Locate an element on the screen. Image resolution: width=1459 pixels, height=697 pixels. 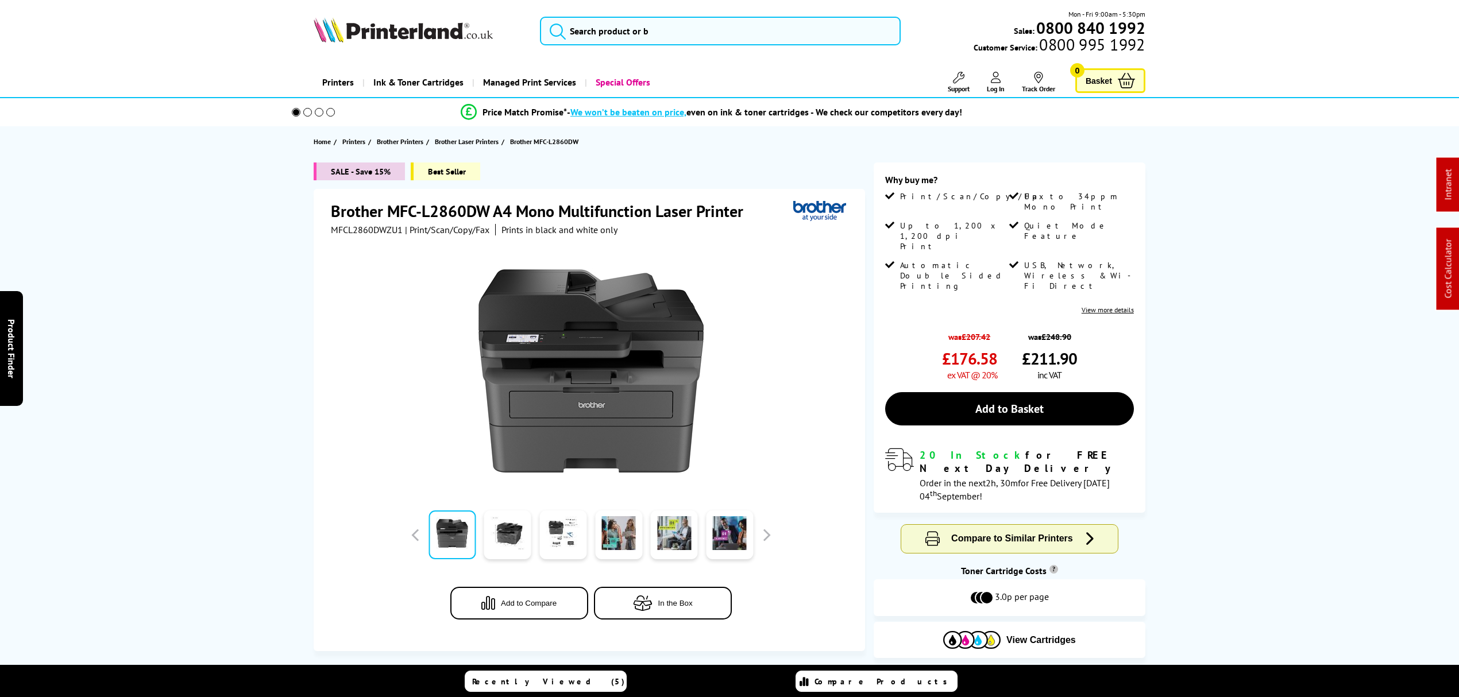
h1: Brother MFC-L2860DW A4 Mono Multifunction Laser Printer is located at coordinates (543, 211).